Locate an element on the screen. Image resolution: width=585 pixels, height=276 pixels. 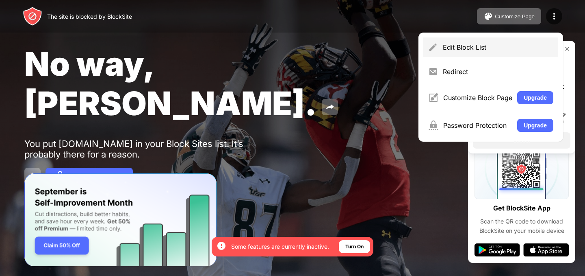
img: menu-icon.svg is located at coordinates (554, 16).